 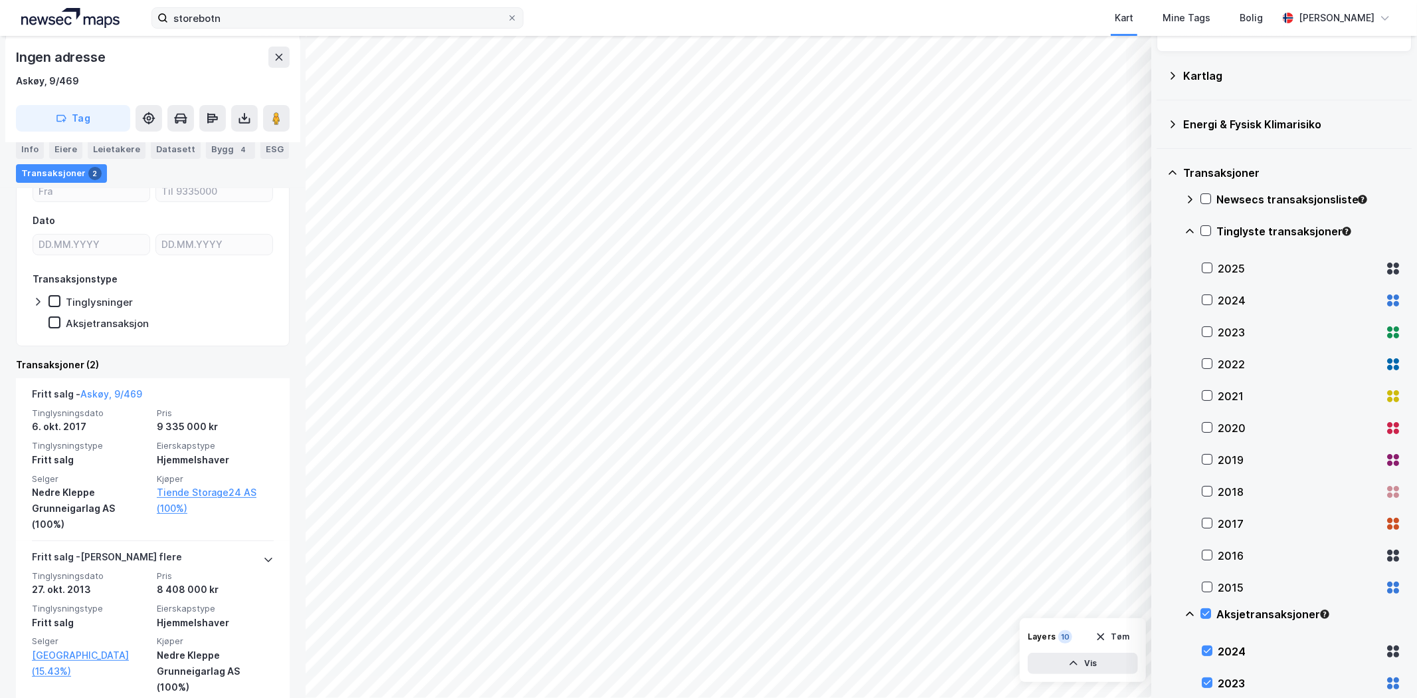 What do you see at coordinates (153, 365) in the screenshot?
I see `div: Transaksjoner (2)` at bounding box center [153, 365].